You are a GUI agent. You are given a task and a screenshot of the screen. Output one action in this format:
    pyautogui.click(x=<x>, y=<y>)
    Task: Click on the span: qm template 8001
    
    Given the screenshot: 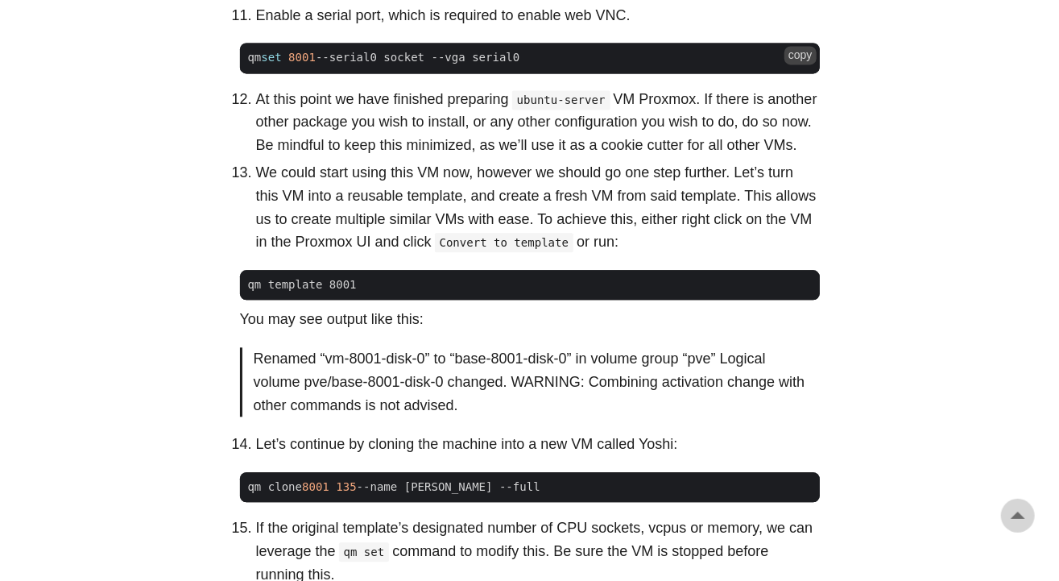 What is the action you would take?
    pyautogui.click(x=302, y=284)
    